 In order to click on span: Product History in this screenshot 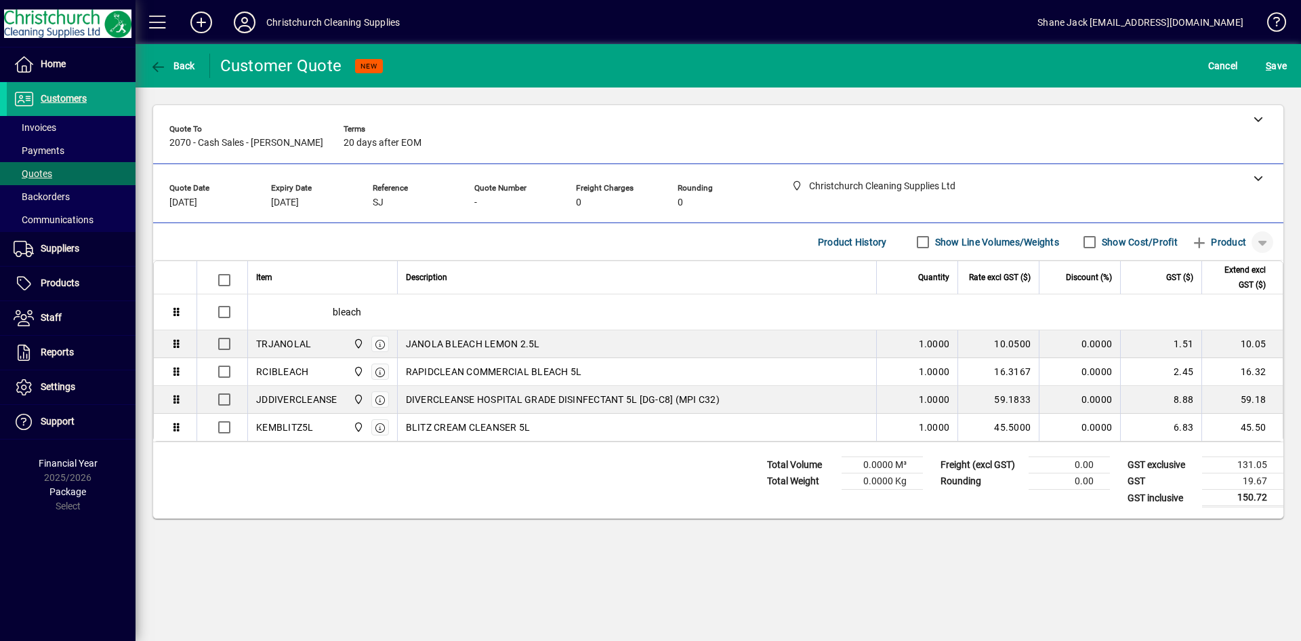, I will do `click(853, 242)`.